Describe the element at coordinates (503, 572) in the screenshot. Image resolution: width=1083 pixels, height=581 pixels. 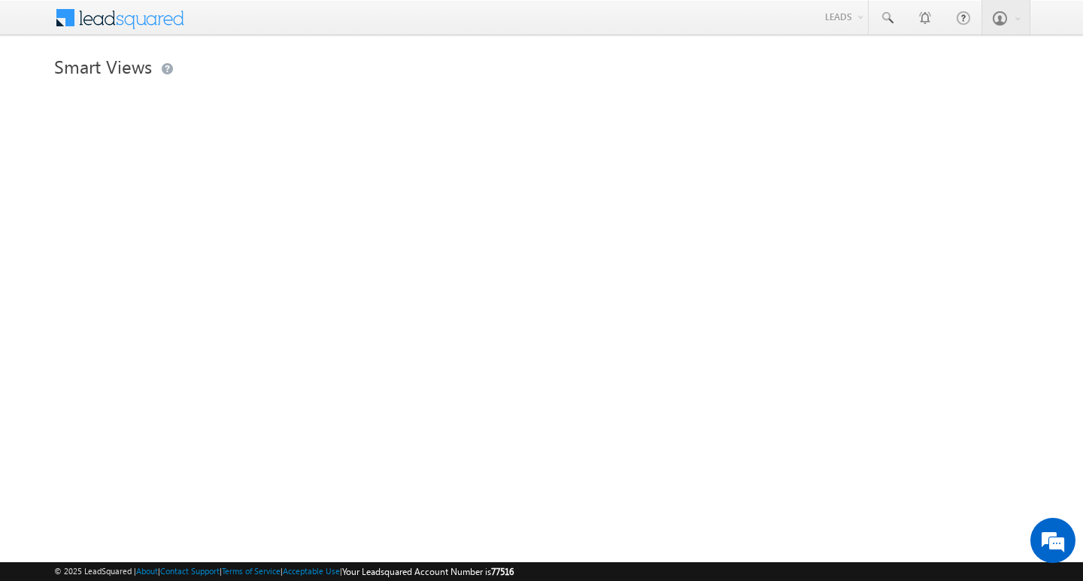
I see `span: 77516` at that location.